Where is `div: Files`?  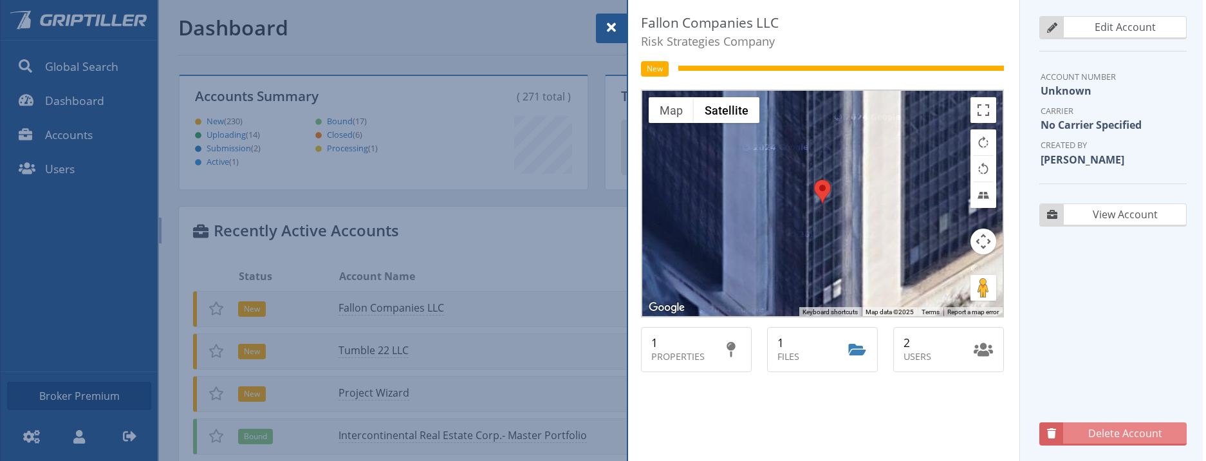
div: Files is located at coordinates (797, 357).